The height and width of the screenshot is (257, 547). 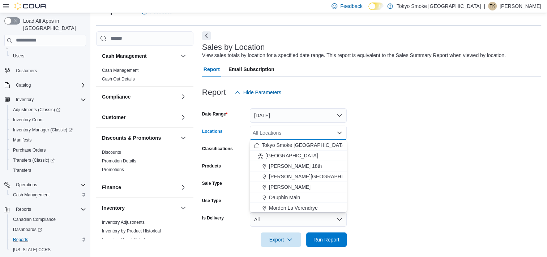 I want to click on label: Classifications, so click(x=217, y=149).